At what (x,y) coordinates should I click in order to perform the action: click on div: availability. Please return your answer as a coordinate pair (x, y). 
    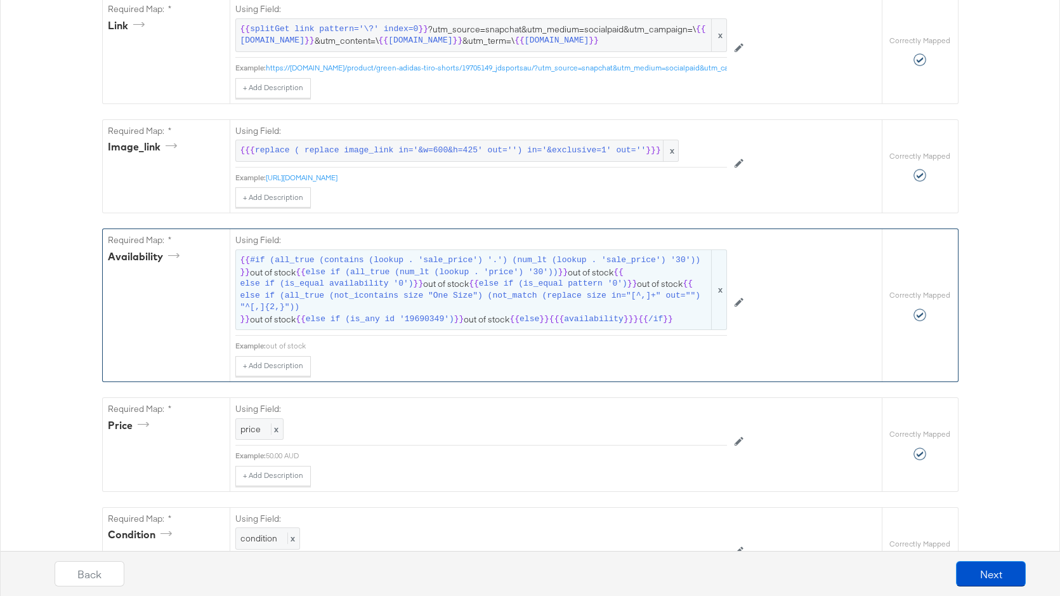
    Looking at the image, I should click on (146, 256).